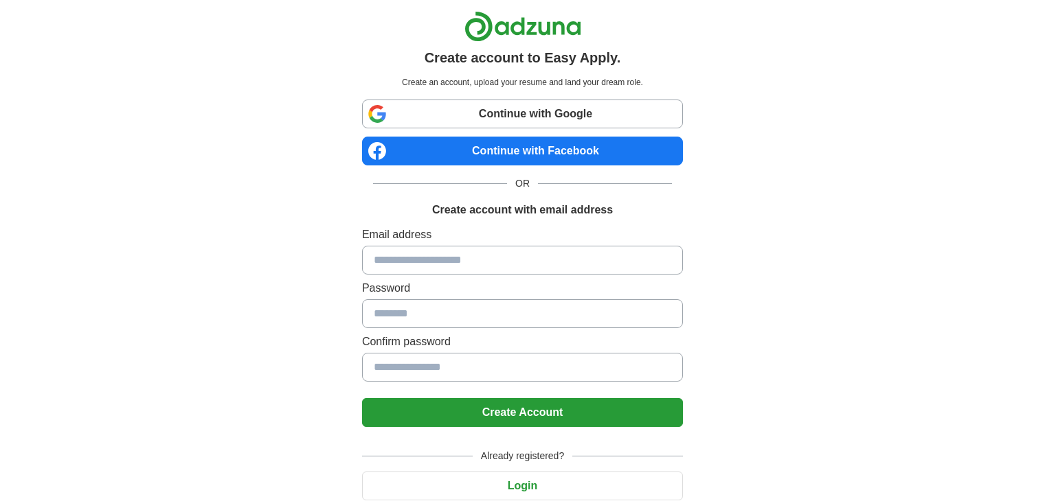  What do you see at coordinates (522, 210) in the screenshot?
I see `h1: Create account with email address` at bounding box center [522, 210].